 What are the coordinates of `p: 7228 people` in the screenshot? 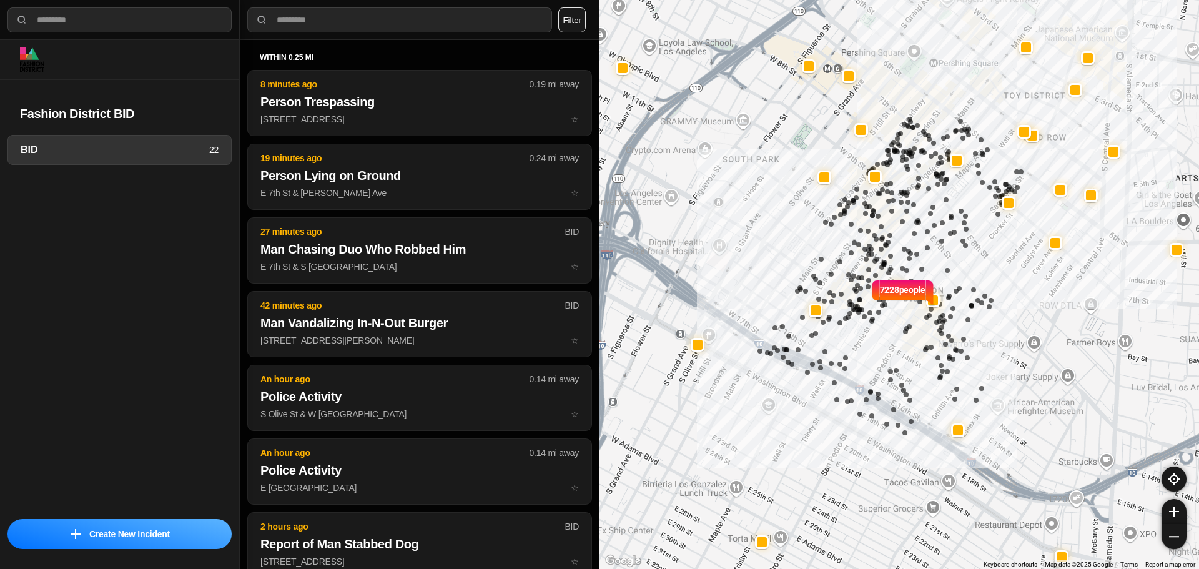 It's located at (903, 297).